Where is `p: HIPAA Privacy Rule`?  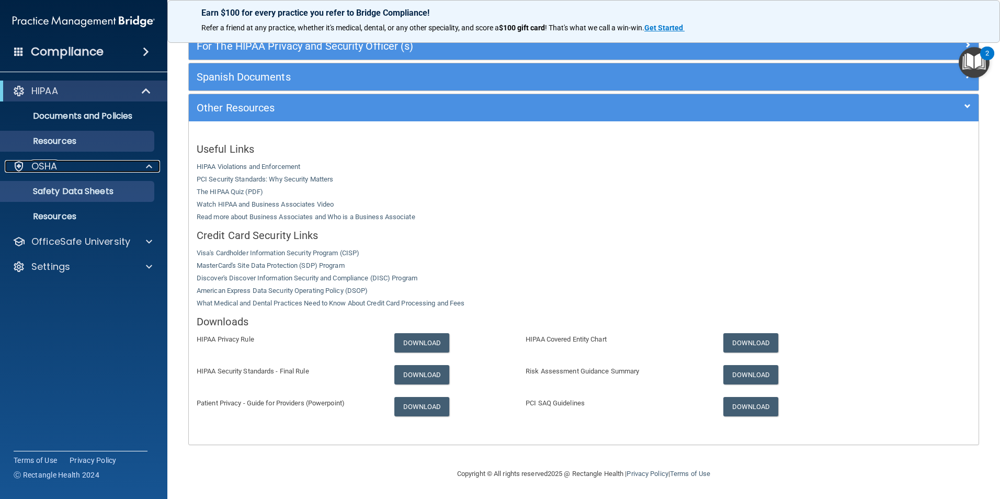 p: HIPAA Privacy Rule is located at coordinates (288, 339).